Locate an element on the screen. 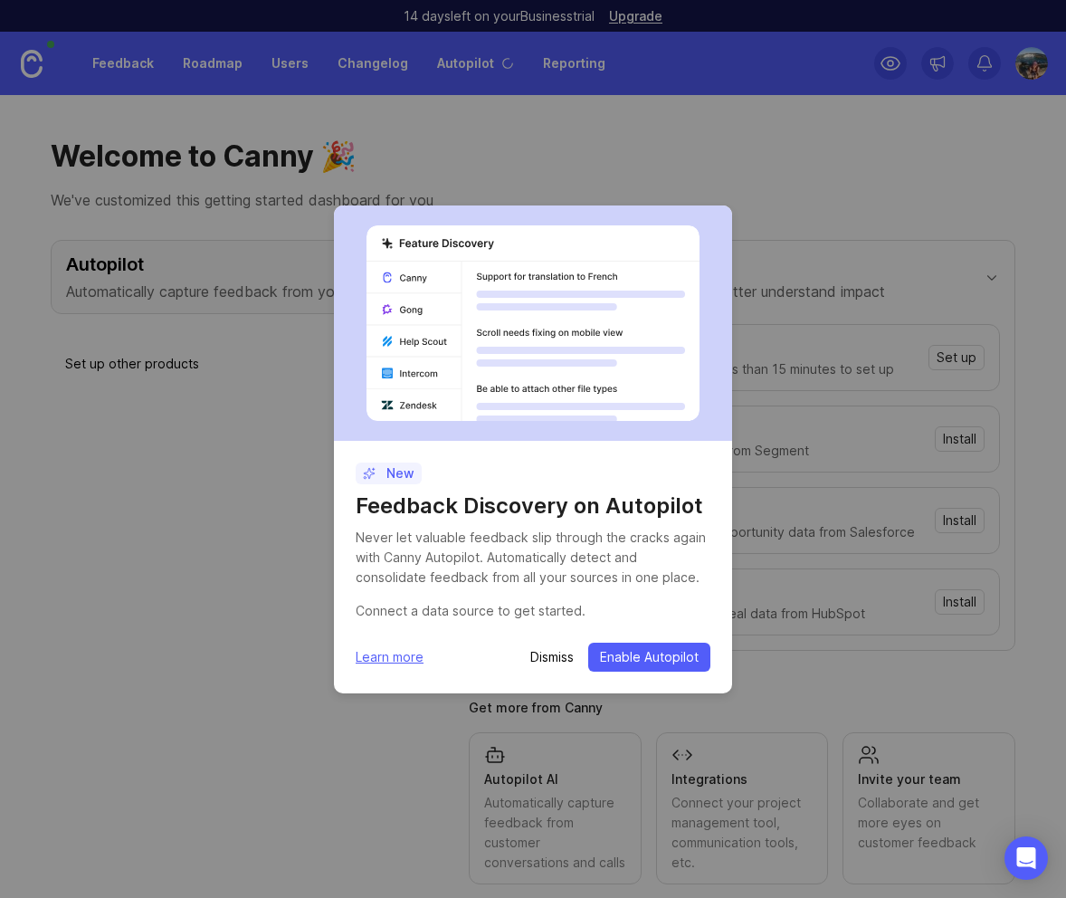 The width and height of the screenshot is (1066, 898). div: Open Intercom Messenger is located at coordinates (1026, 858).